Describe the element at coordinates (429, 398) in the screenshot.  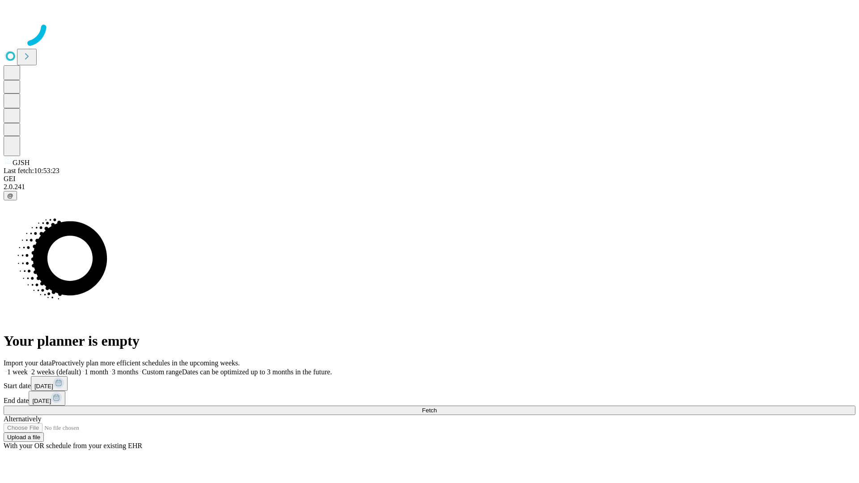
I see `div: End date` at that location.